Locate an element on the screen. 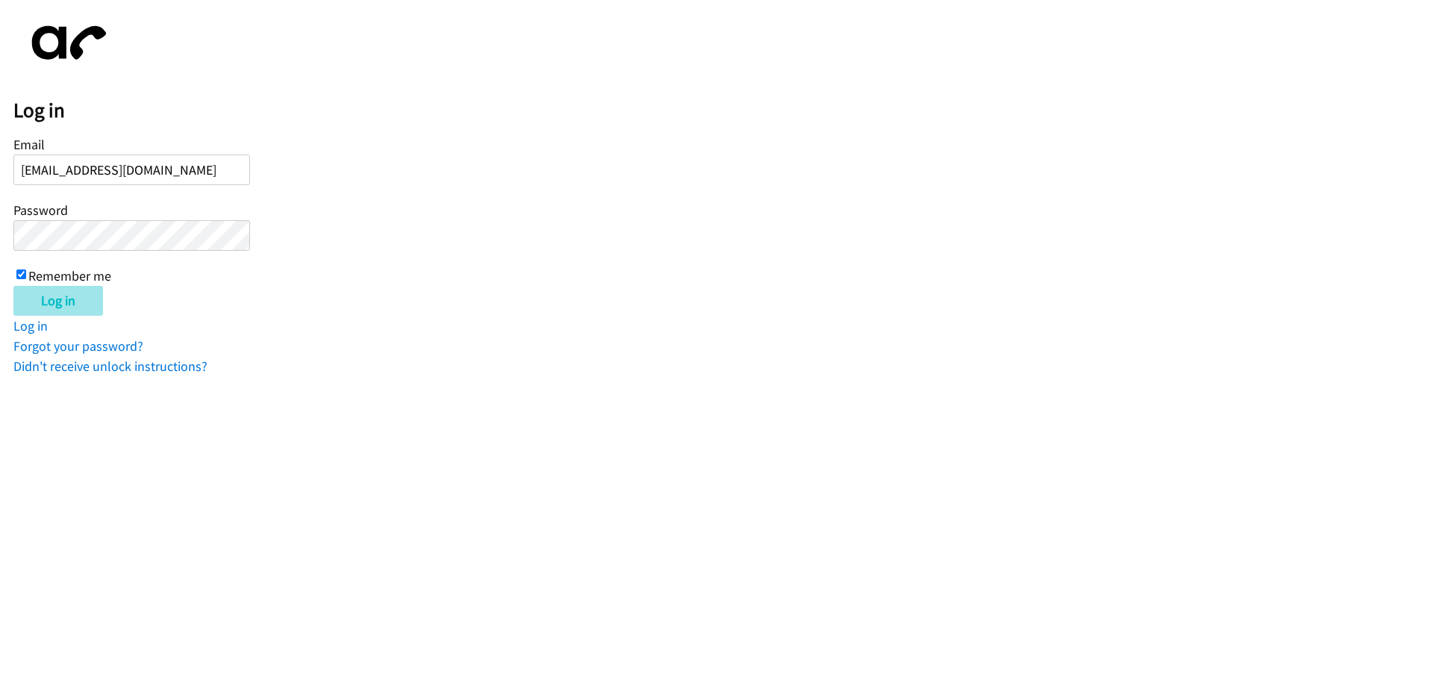 The width and height of the screenshot is (1433, 680). a: Log in is located at coordinates (31, 325).